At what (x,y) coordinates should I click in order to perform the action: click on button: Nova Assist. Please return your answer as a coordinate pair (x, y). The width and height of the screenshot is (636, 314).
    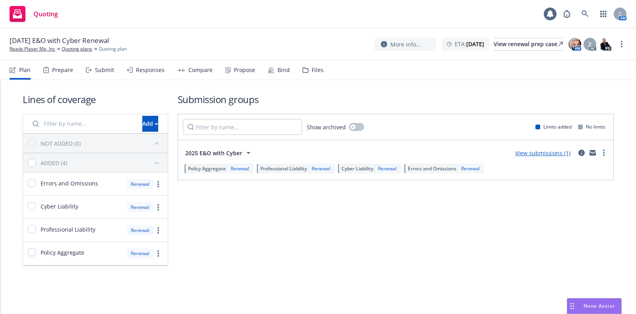
    Looking at the image, I should click on (594, 306).